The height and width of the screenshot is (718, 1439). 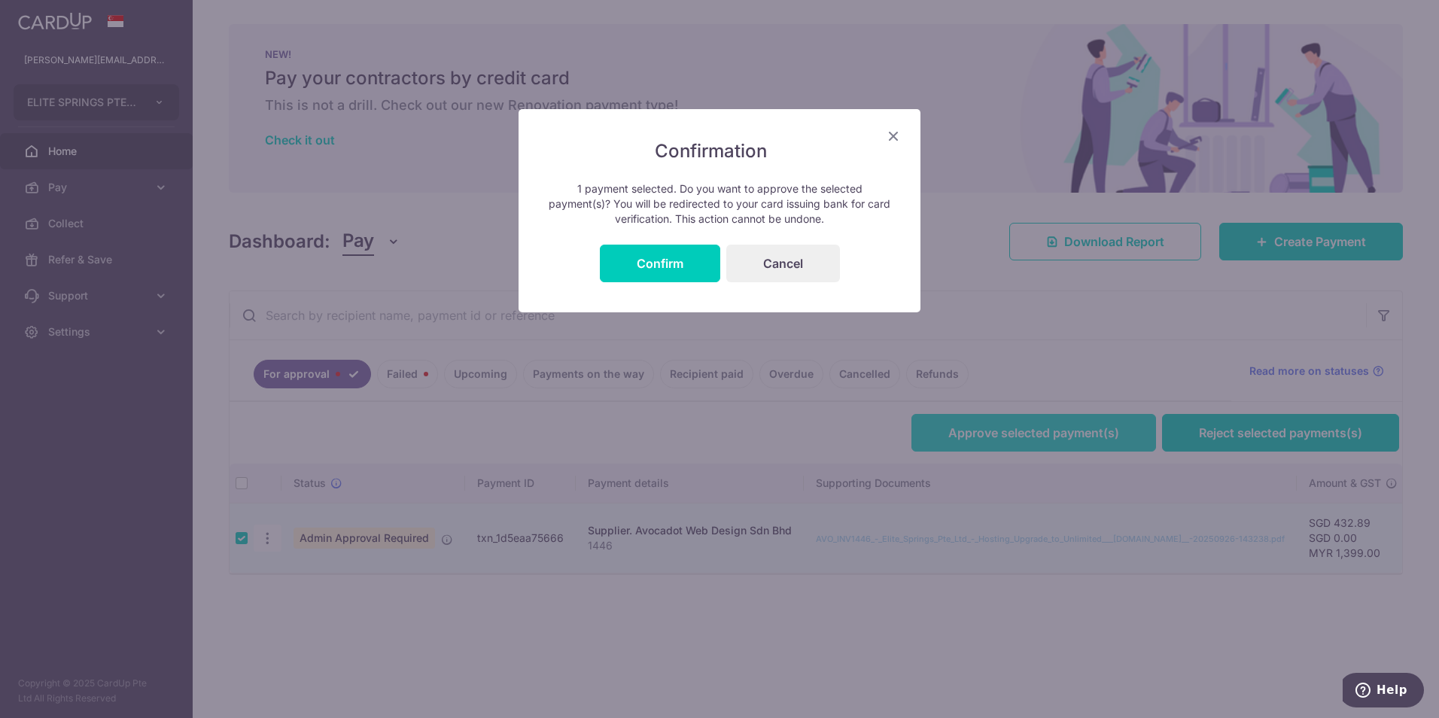 I want to click on h5: Confirmation, so click(x=720, y=151).